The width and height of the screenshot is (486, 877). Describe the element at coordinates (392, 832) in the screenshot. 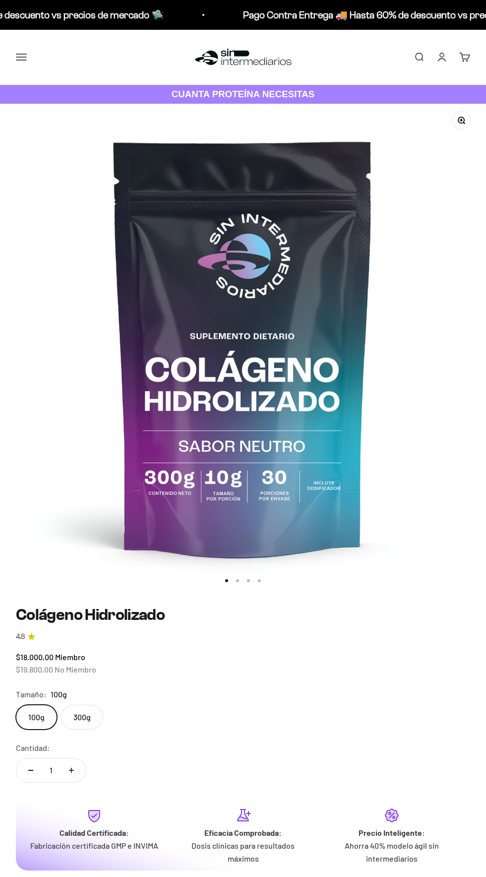

I see `strong: Precio Inteligente:` at that location.